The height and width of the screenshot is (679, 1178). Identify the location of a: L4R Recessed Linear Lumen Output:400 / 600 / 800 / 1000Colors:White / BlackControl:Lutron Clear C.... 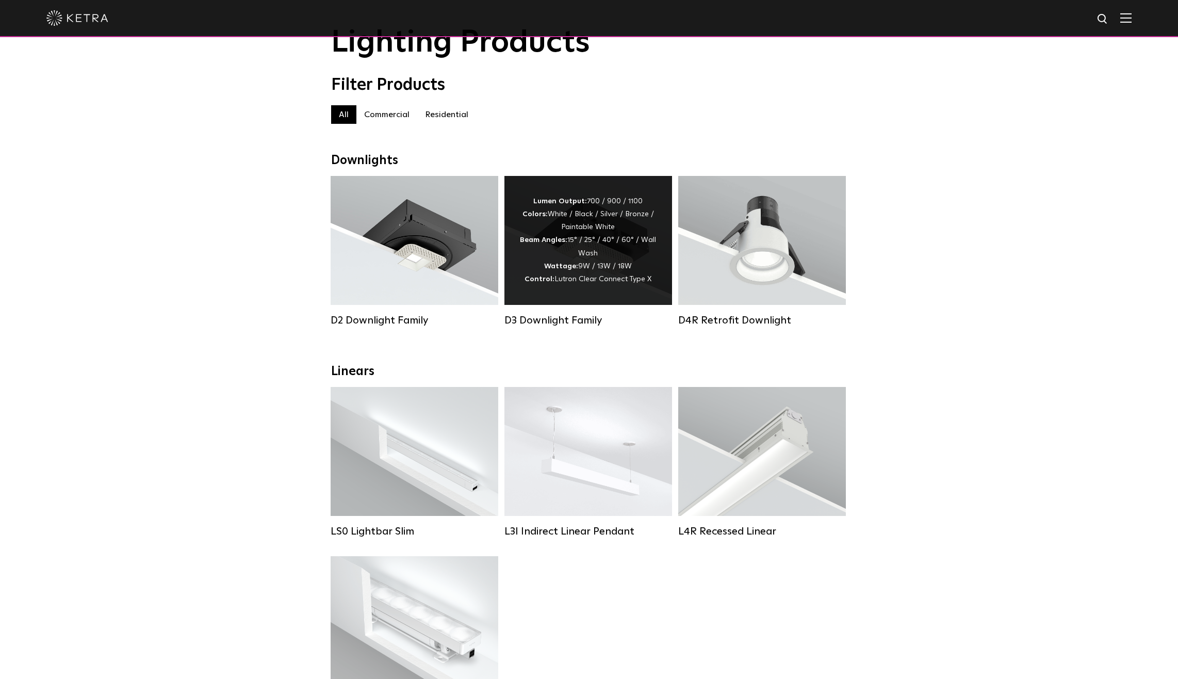
(762, 464).